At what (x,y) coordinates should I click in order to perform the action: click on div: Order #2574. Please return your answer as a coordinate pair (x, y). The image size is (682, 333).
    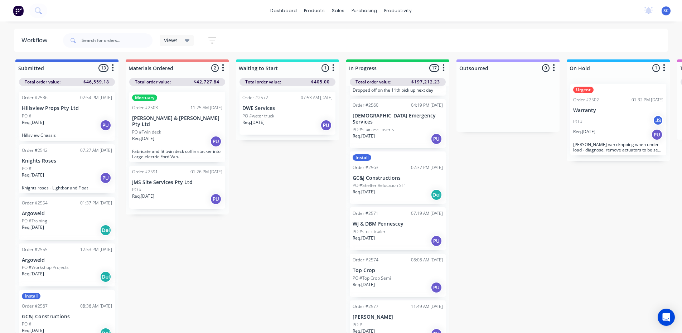
    Looking at the image, I should click on (365, 260).